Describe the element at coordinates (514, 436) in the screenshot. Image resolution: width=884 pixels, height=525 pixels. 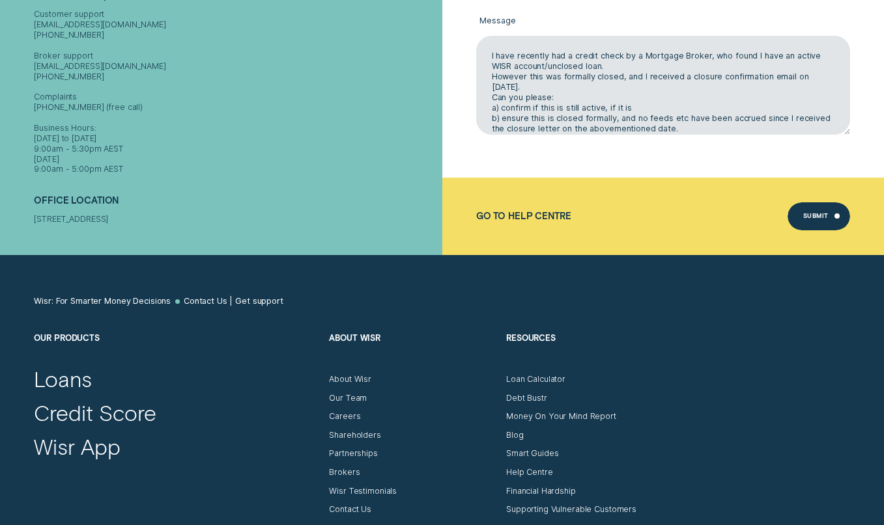
I see `div: Blog` at that location.